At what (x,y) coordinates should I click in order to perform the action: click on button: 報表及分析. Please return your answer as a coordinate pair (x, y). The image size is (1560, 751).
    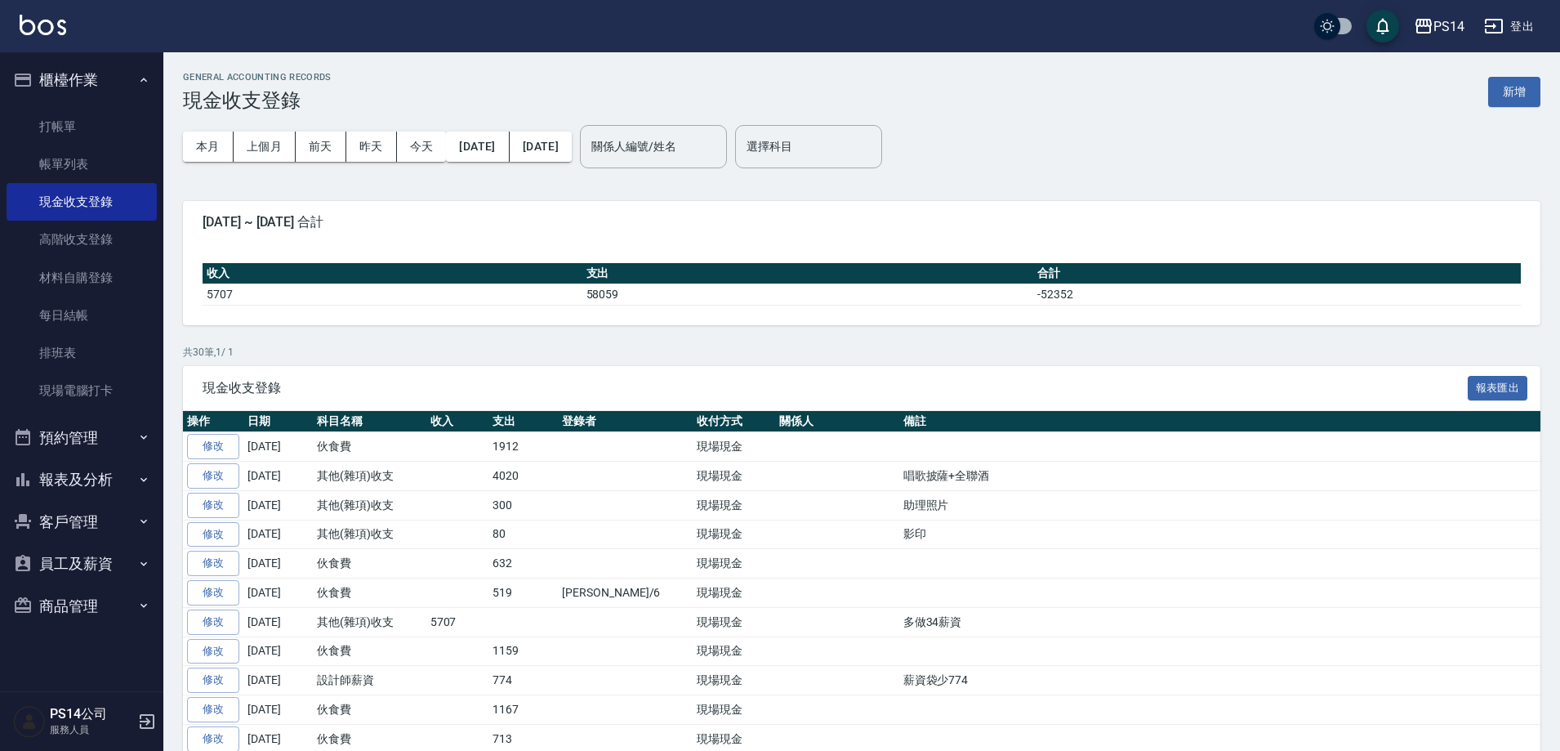
    Looking at the image, I should click on (82, 479).